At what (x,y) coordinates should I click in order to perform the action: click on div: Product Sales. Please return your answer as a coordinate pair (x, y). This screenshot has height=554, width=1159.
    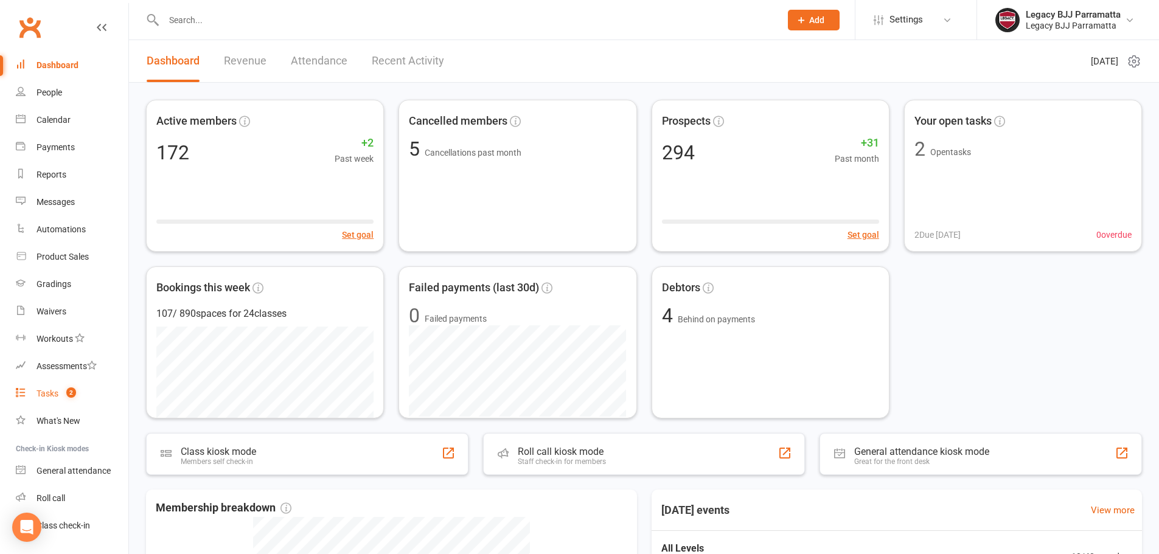
    Looking at the image, I should click on (63, 257).